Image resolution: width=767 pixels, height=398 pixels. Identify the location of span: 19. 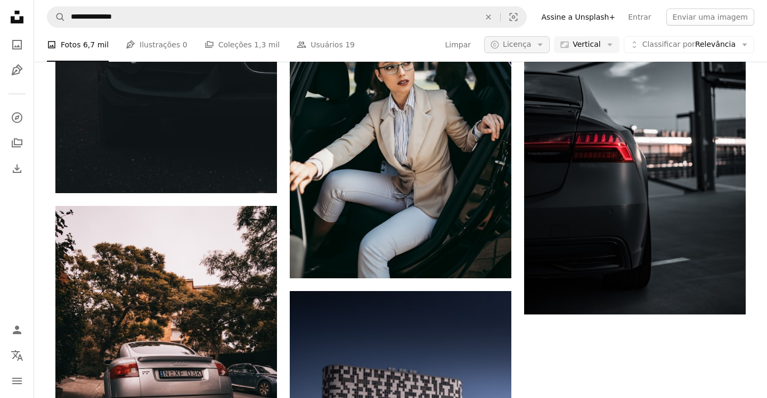
(350, 45).